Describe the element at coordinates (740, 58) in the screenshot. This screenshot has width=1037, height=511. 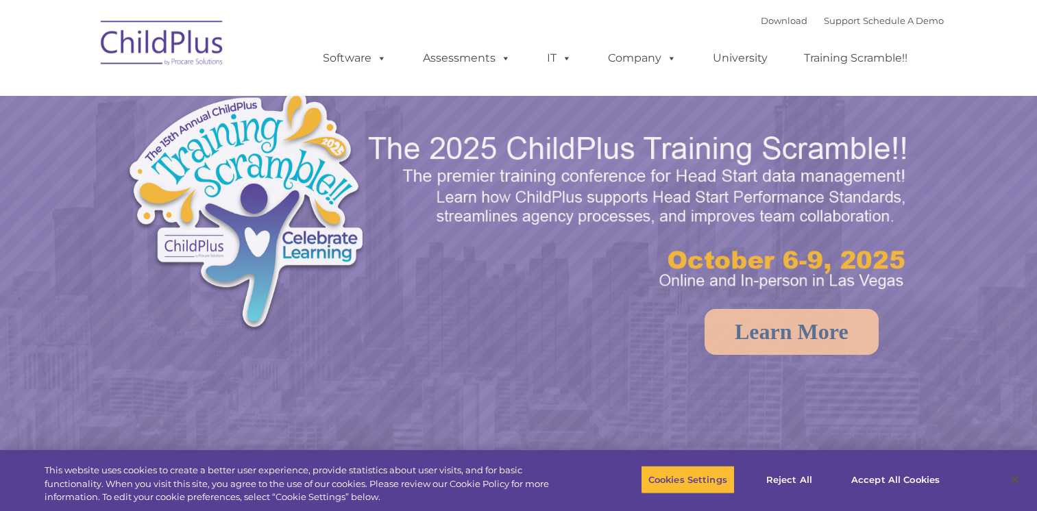
I see `a: University` at that location.